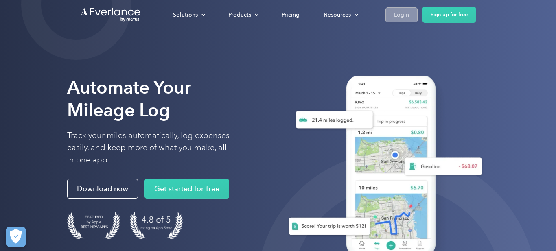 The width and height of the screenshot is (556, 251). I want to click on a: Login, so click(401, 15).